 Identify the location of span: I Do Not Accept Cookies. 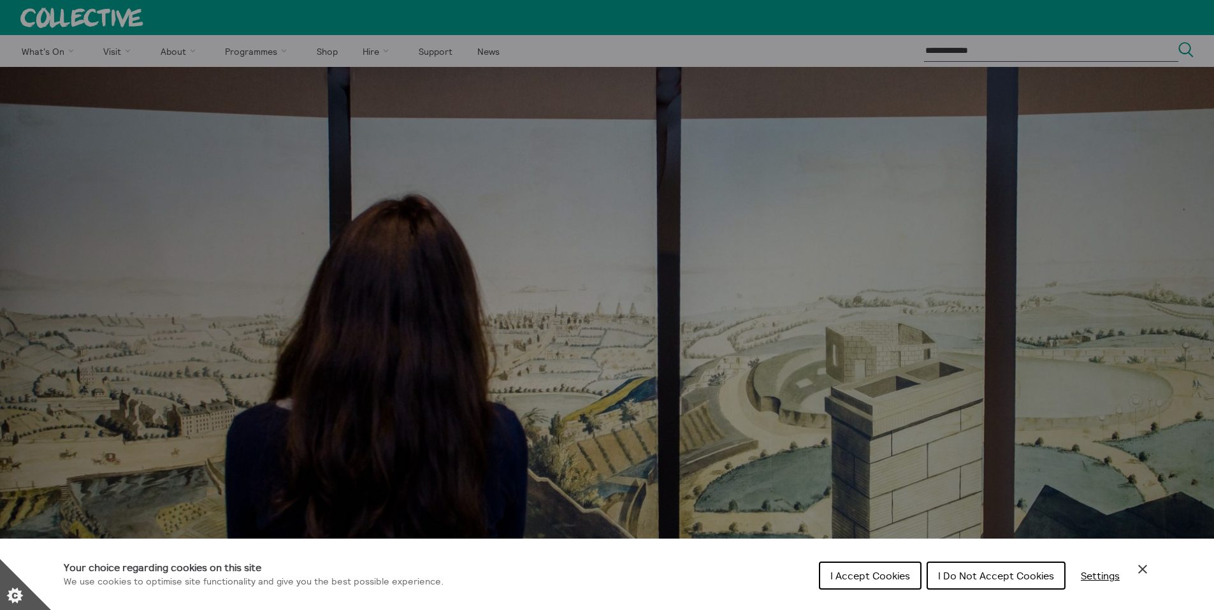
(996, 576).